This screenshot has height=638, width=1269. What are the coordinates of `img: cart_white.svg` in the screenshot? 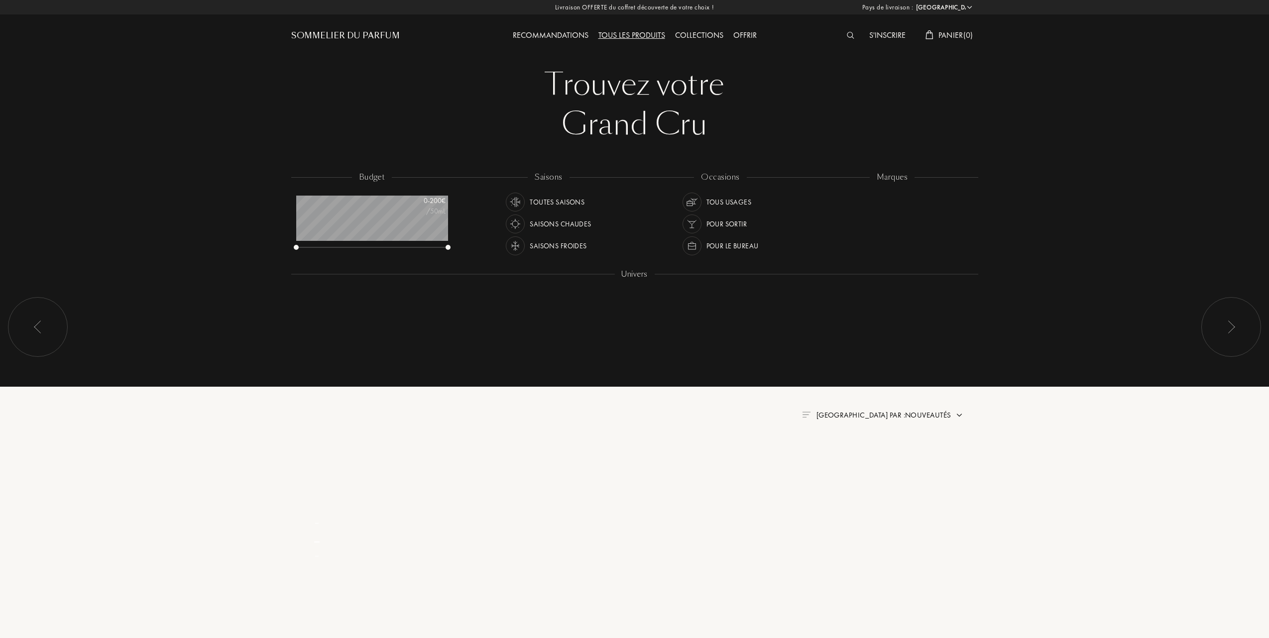 It's located at (930, 35).